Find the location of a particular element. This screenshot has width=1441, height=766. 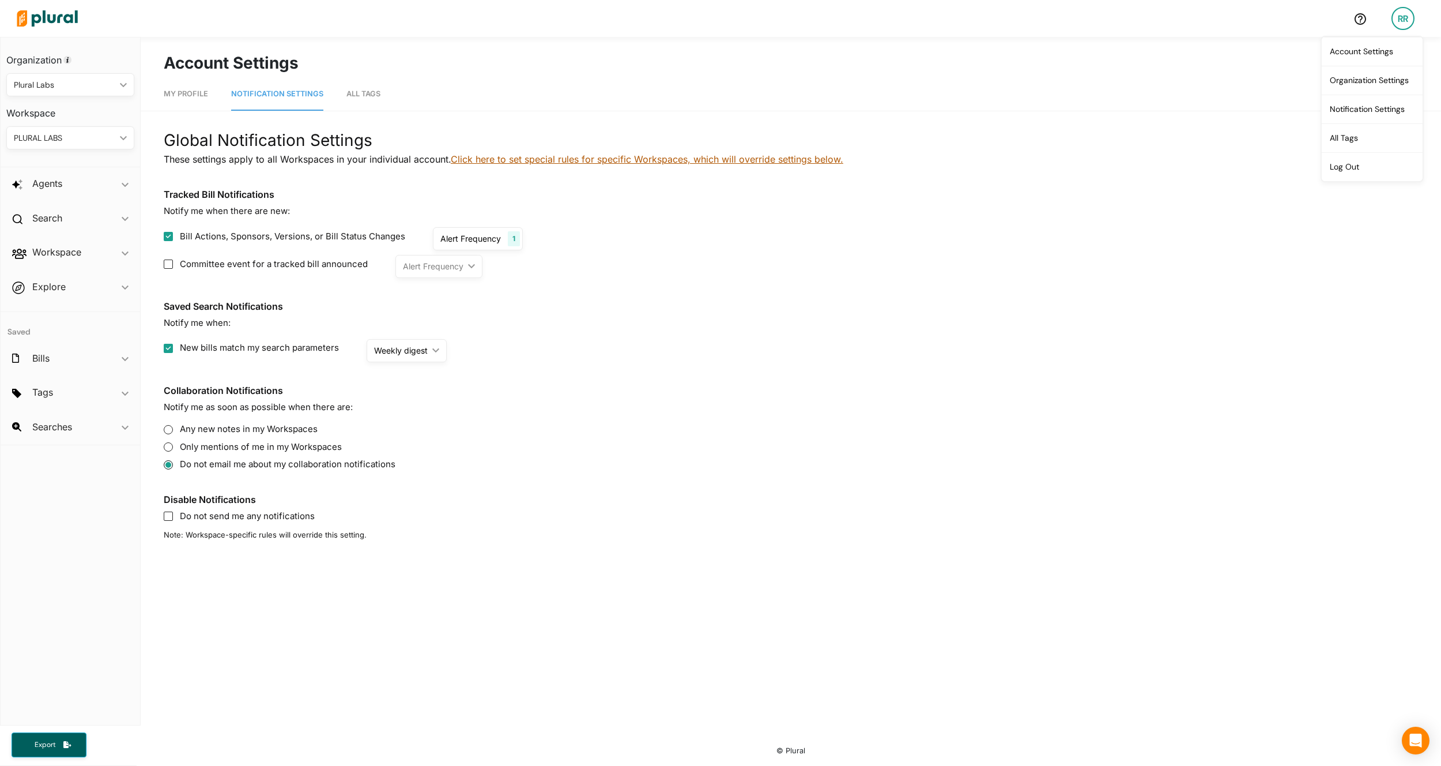

p: Notify me as soon as possible when there are: is located at coordinates (791, 407).